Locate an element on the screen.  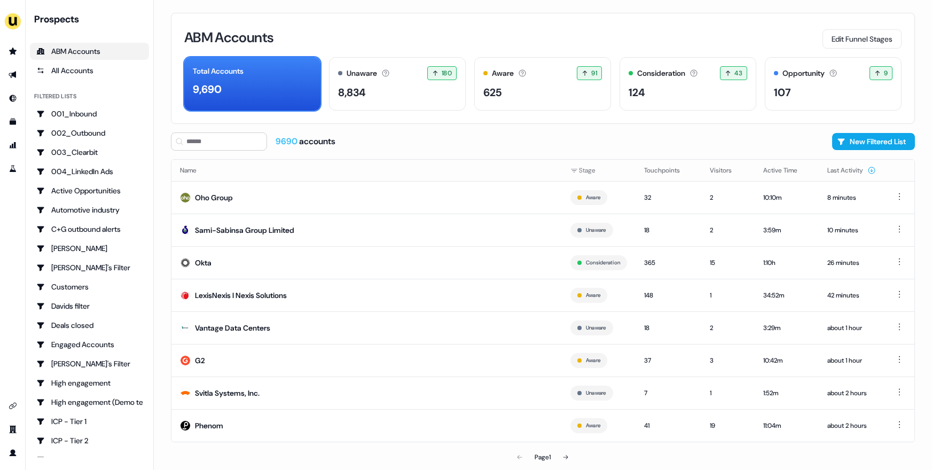
div: C+G outbound alerts is located at coordinates (89, 229).